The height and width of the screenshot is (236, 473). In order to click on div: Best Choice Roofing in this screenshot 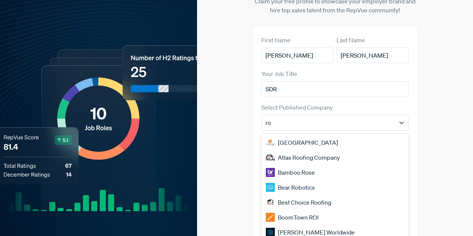, I will do `click(335, 202)`.